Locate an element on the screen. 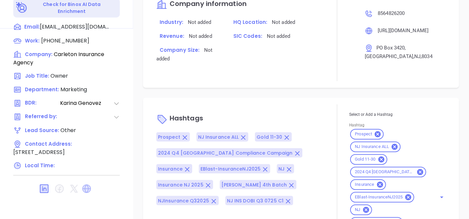 The image size is (469, 219). p: Select or Add a Hashtag is located at coordinates (397, 115).